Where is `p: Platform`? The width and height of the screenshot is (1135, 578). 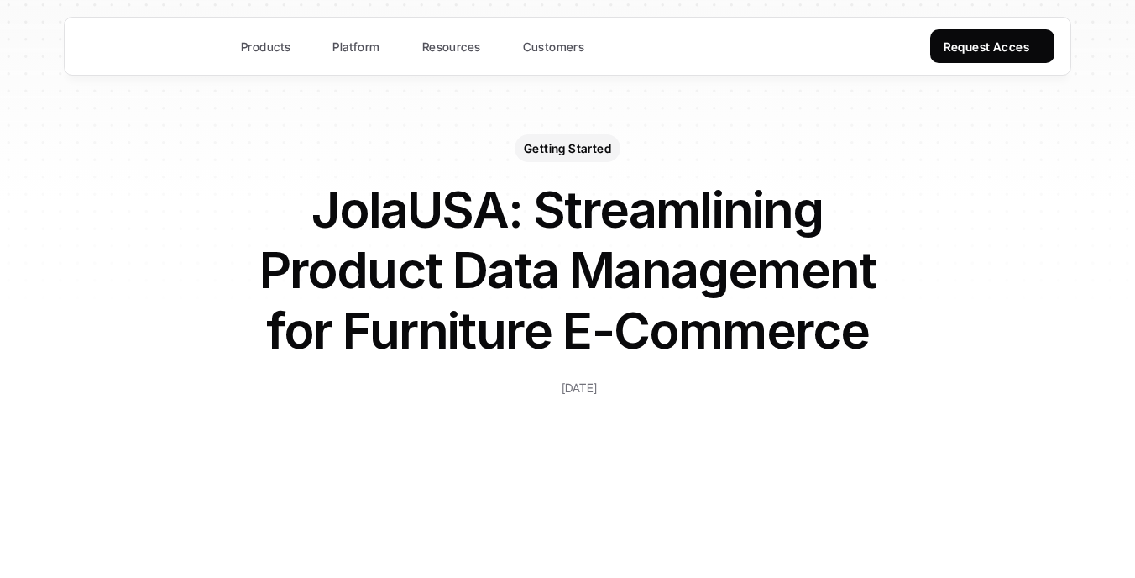 p: Platform is located at coordinates (356, 46).